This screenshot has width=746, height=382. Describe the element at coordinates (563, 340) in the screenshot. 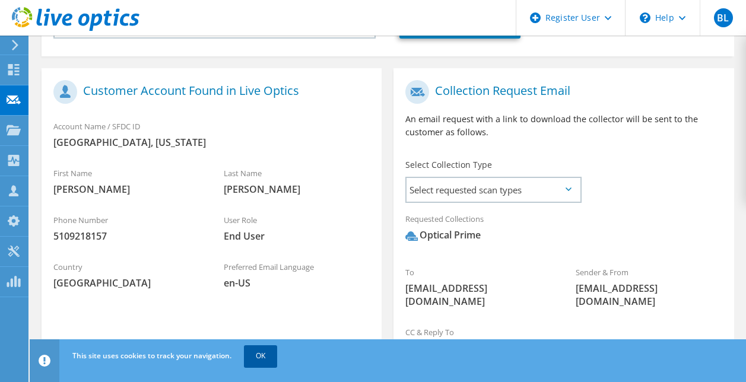

I see `div: CC & Reply To` at that location.